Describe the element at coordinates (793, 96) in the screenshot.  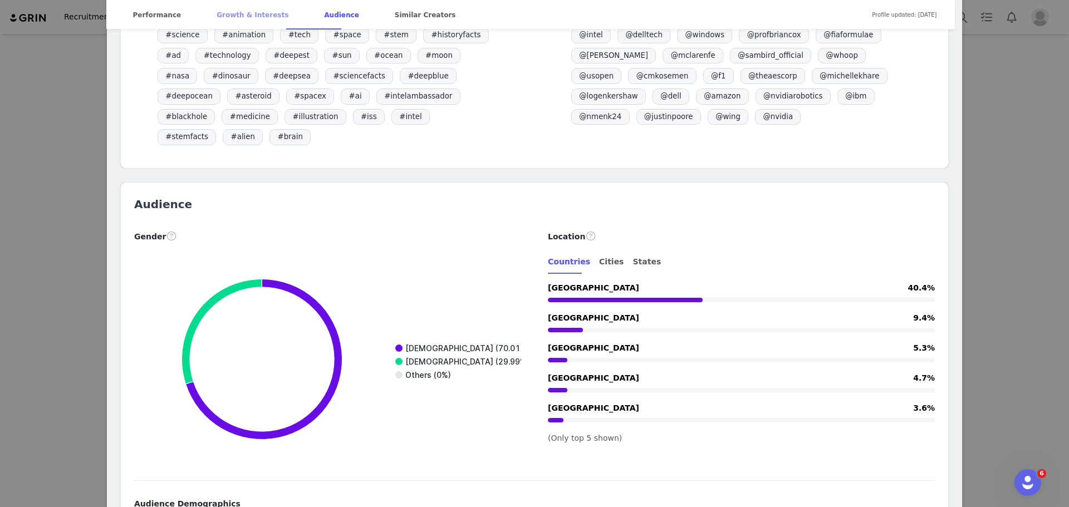
I see `span: nvidiarobotics` at that location.